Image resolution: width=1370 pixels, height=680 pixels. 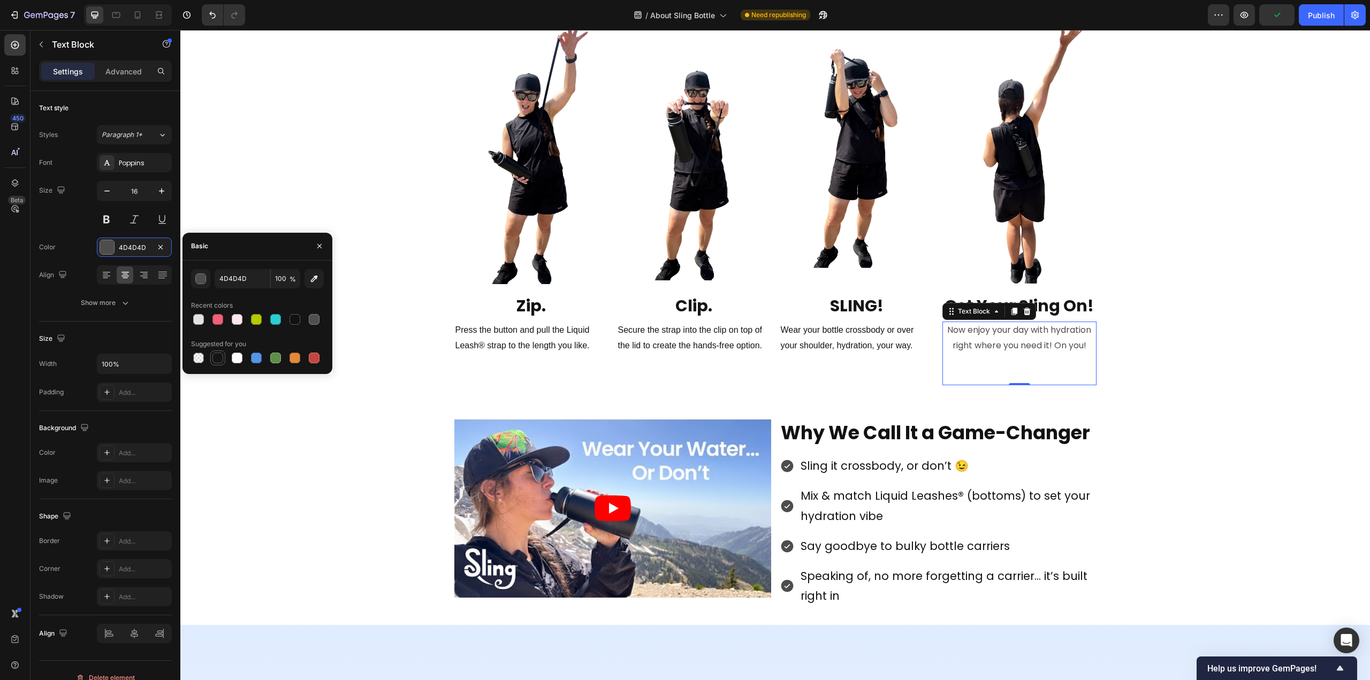 I want to click on button: Show survey - Help us improve GemPages!, so click(x=1277, y=669).